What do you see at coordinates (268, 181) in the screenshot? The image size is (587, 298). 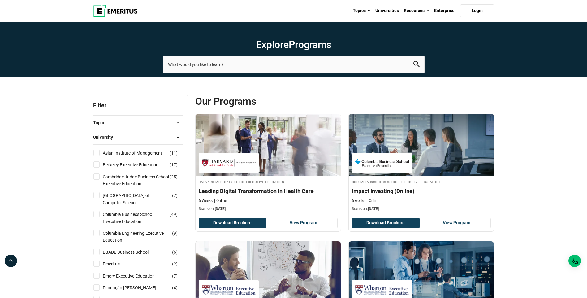 I see `h4: Harvard Medical School Executive Education` at bounding box center [268, 181].